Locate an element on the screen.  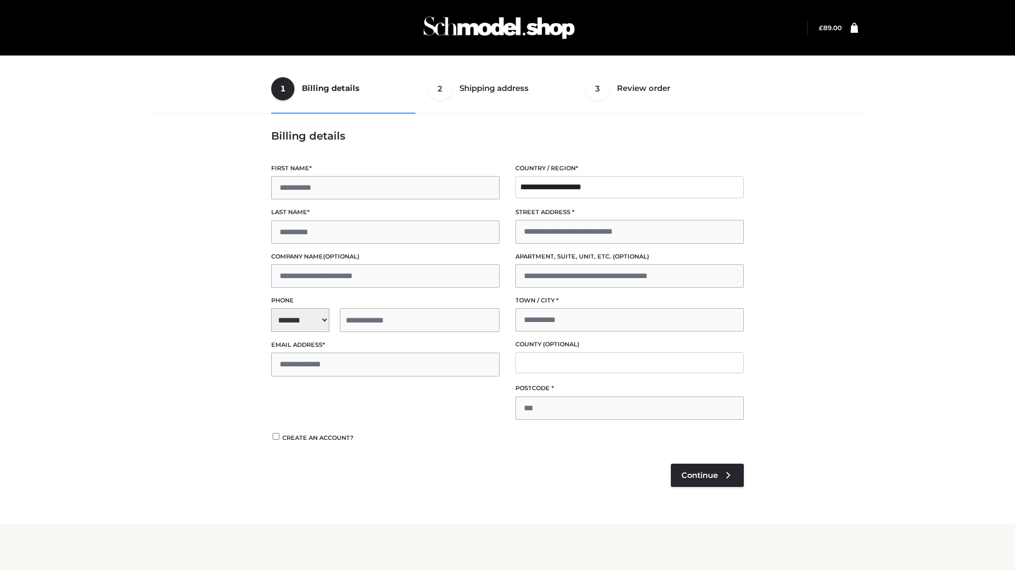
label: Town / City is located at coordinates (629, 300).